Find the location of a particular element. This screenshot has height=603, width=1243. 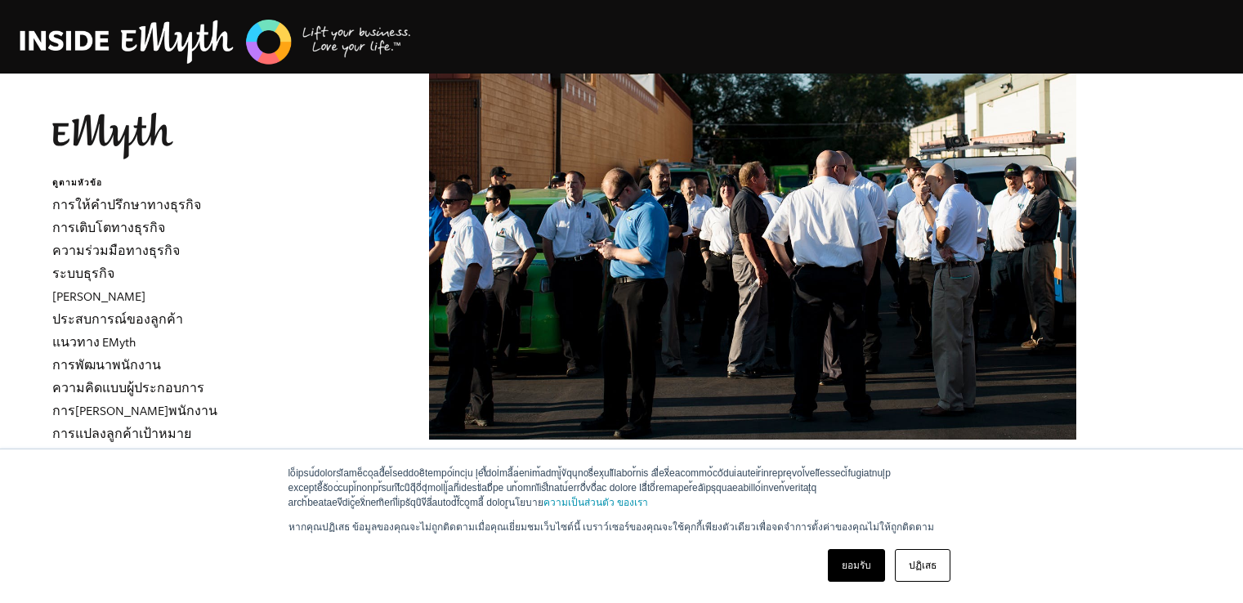

a: ปฏิเสธ is located at coordinates (923, 566).